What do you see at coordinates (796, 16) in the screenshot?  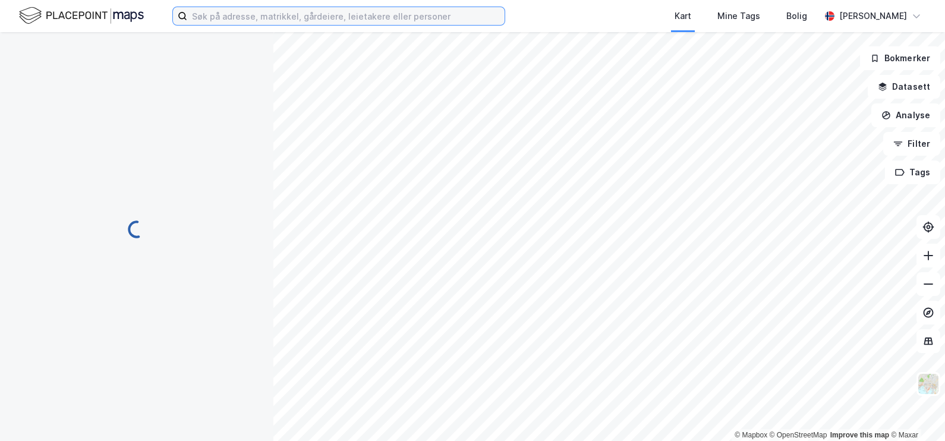 I see `div: Bolig` at bounding box center [796, 16].